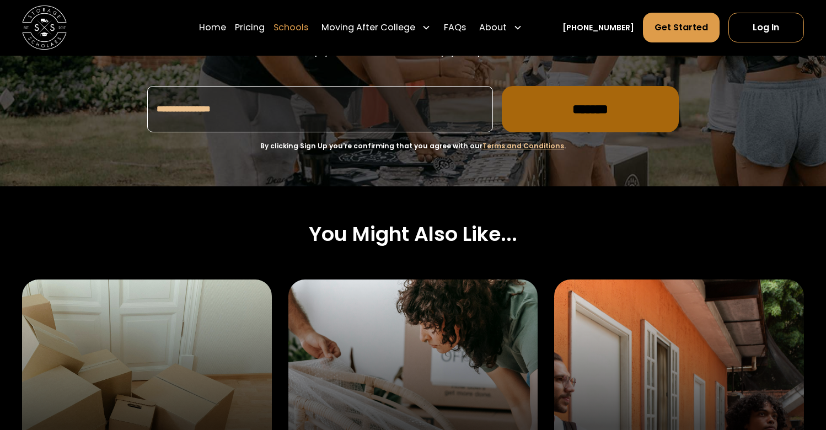 Image resolution: width=826 pixels, height=430 pixels. Describe the element at coordinates (681, 28) in the screenshot. I see `a: Get Started` at that location.